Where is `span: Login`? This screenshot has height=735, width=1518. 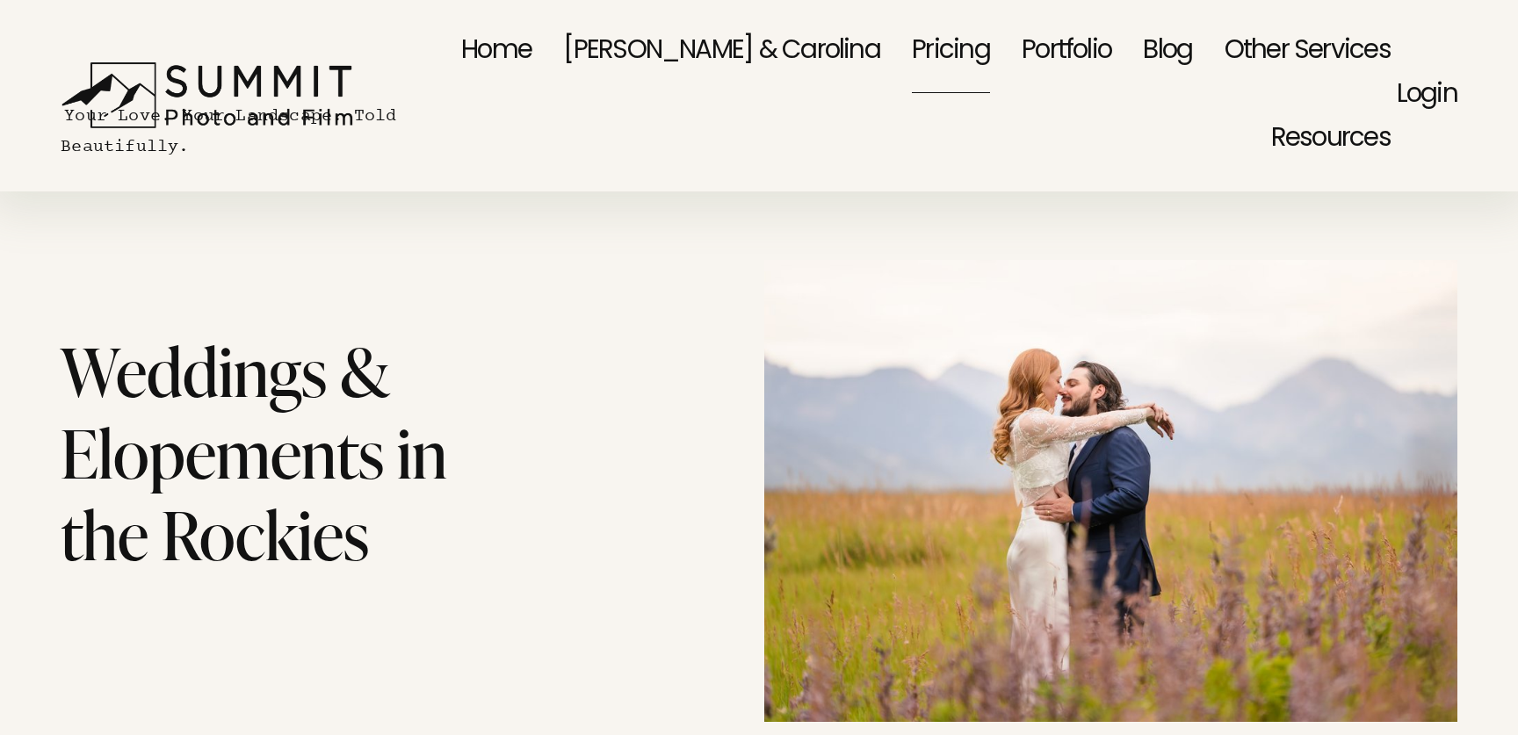
span: Login is located at coordinates (1427, 96).